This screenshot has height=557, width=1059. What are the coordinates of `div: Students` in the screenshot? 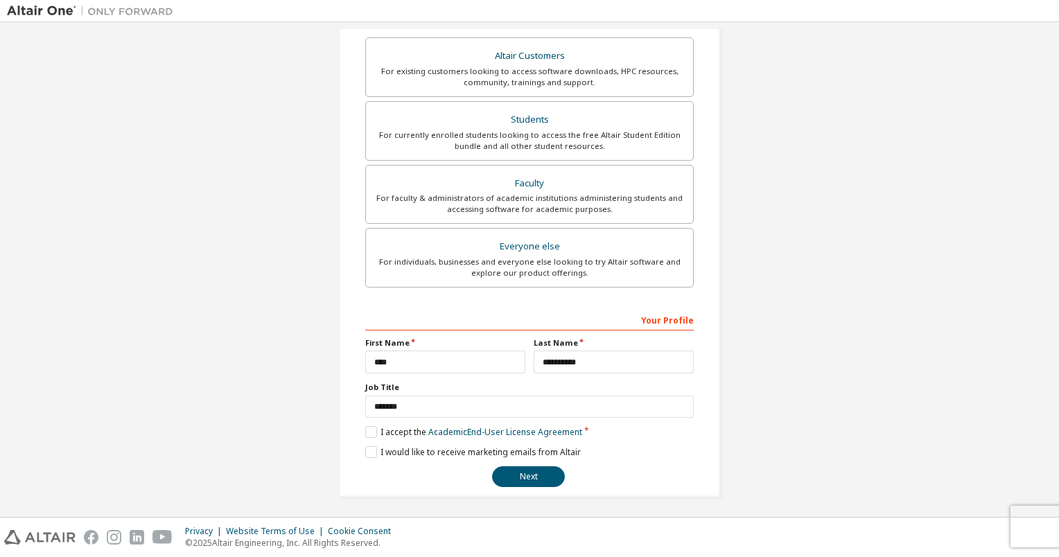 It's located at (529, 120).